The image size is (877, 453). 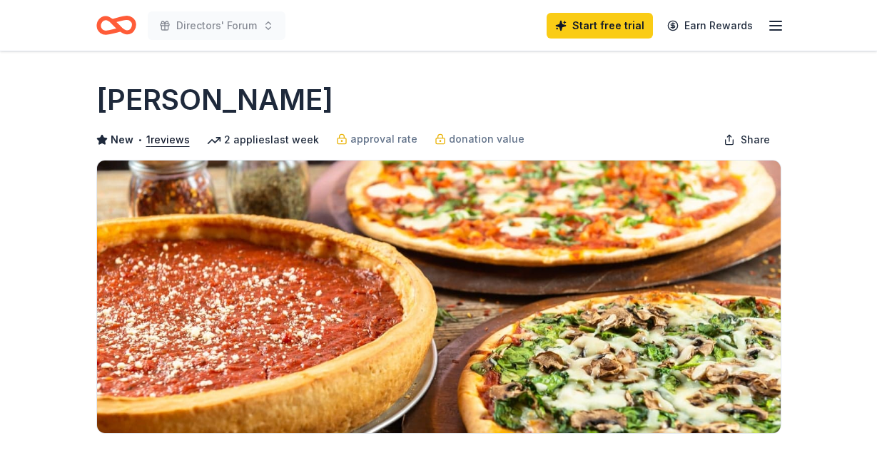 I want to click on button: Share, so click(x=747, y=140).